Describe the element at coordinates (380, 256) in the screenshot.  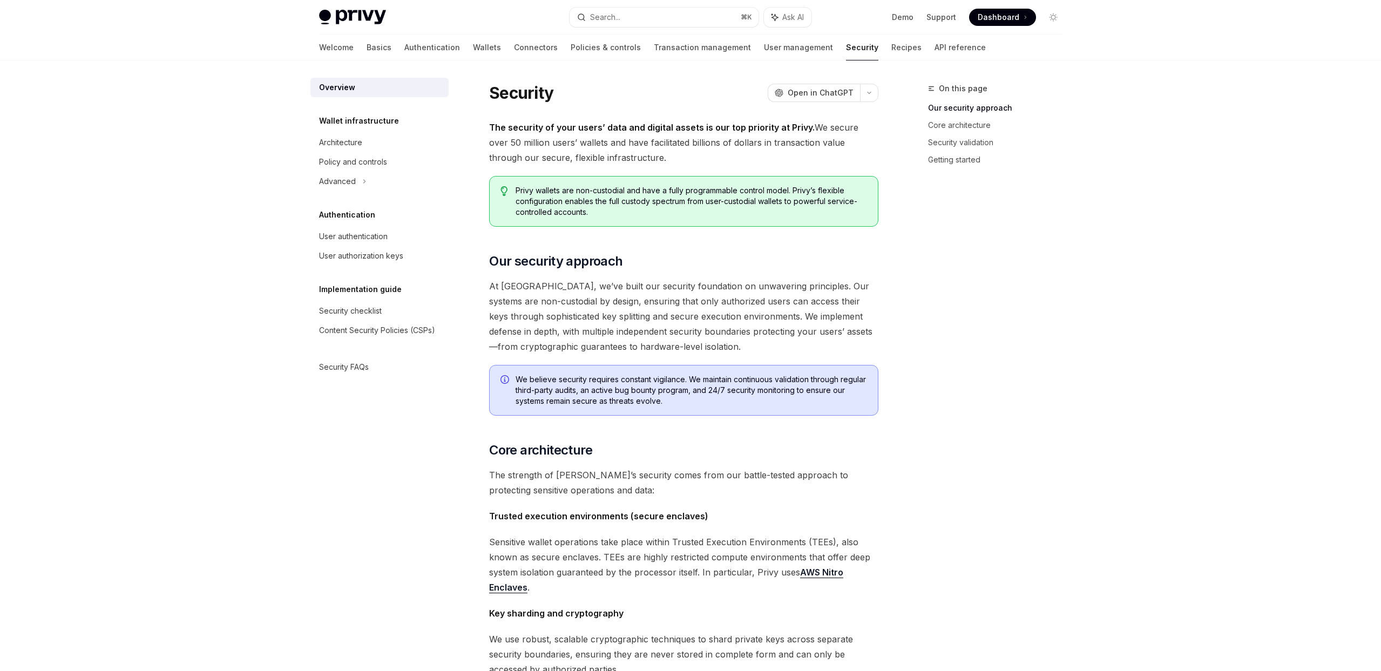
I see `a: User authorization keys` at that location.